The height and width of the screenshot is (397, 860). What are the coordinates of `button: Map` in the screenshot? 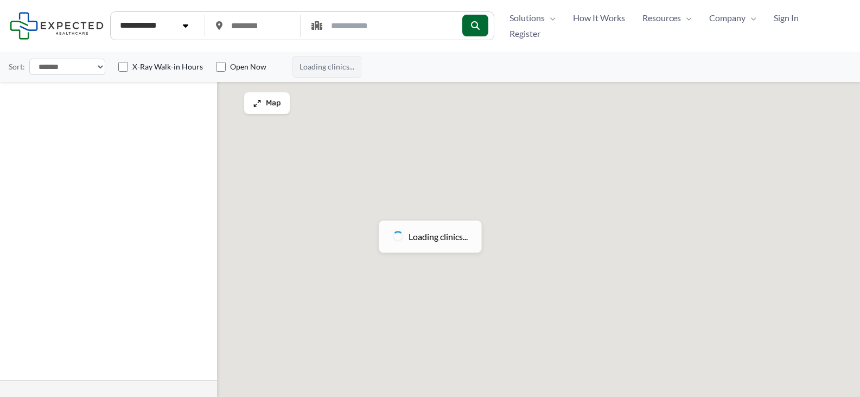 It's located at (267, 103).